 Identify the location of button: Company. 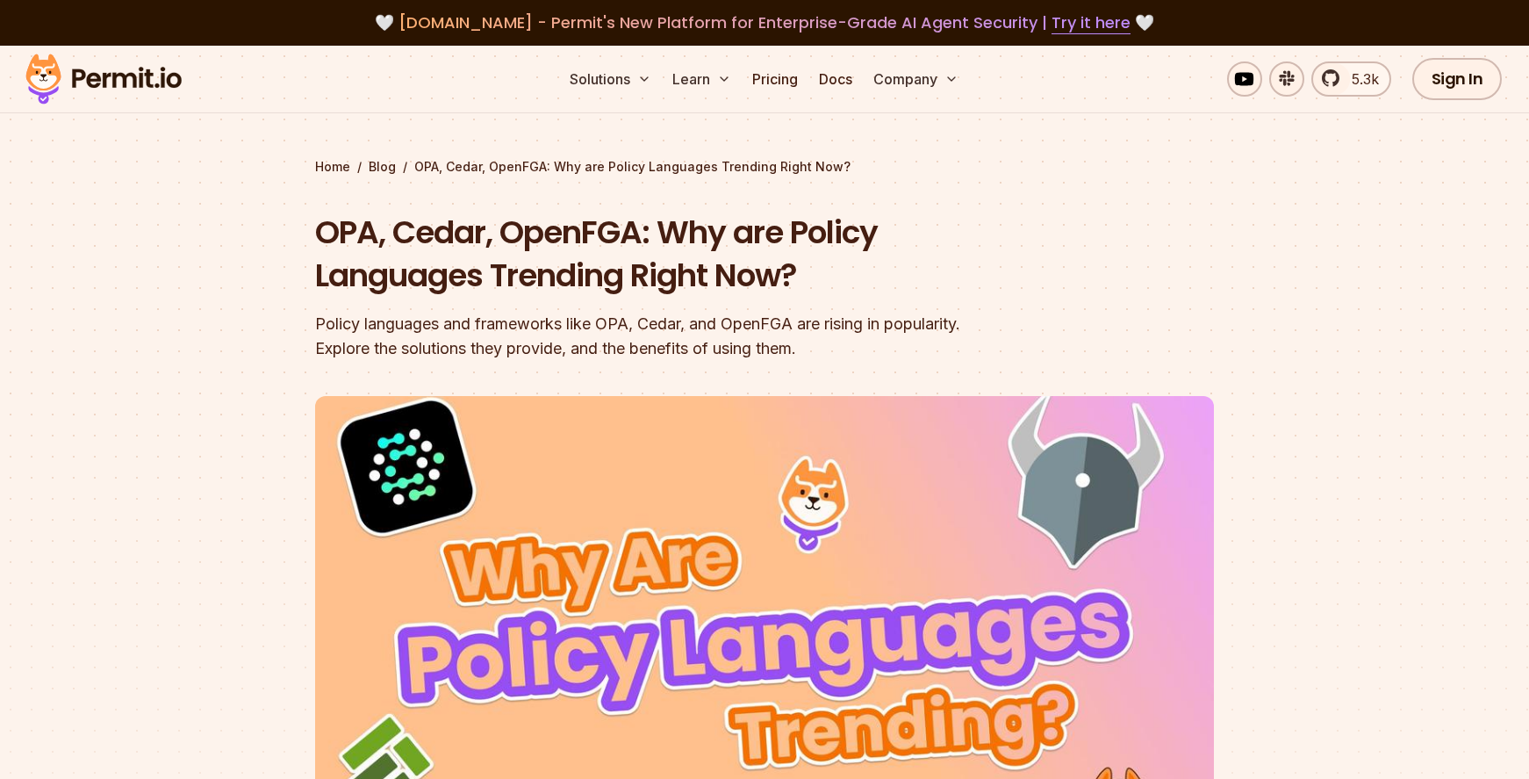
(916, 79).